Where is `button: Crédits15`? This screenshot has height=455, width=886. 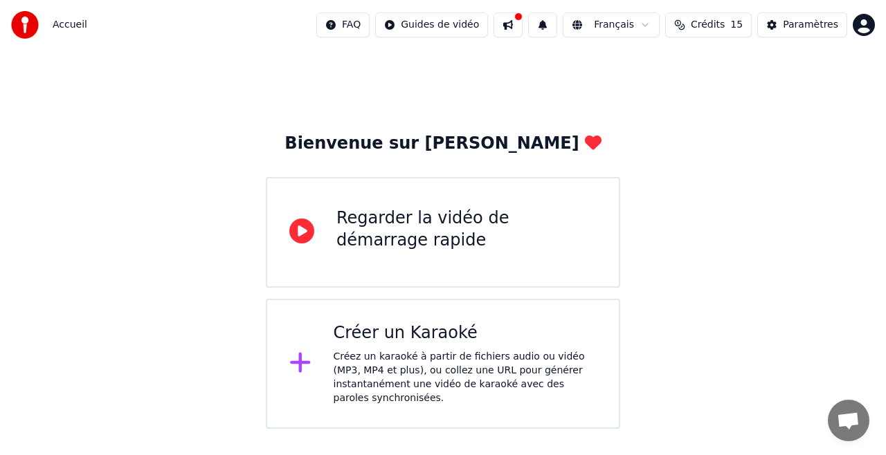
button: Crédits15 is located at coordinates (708, 25).